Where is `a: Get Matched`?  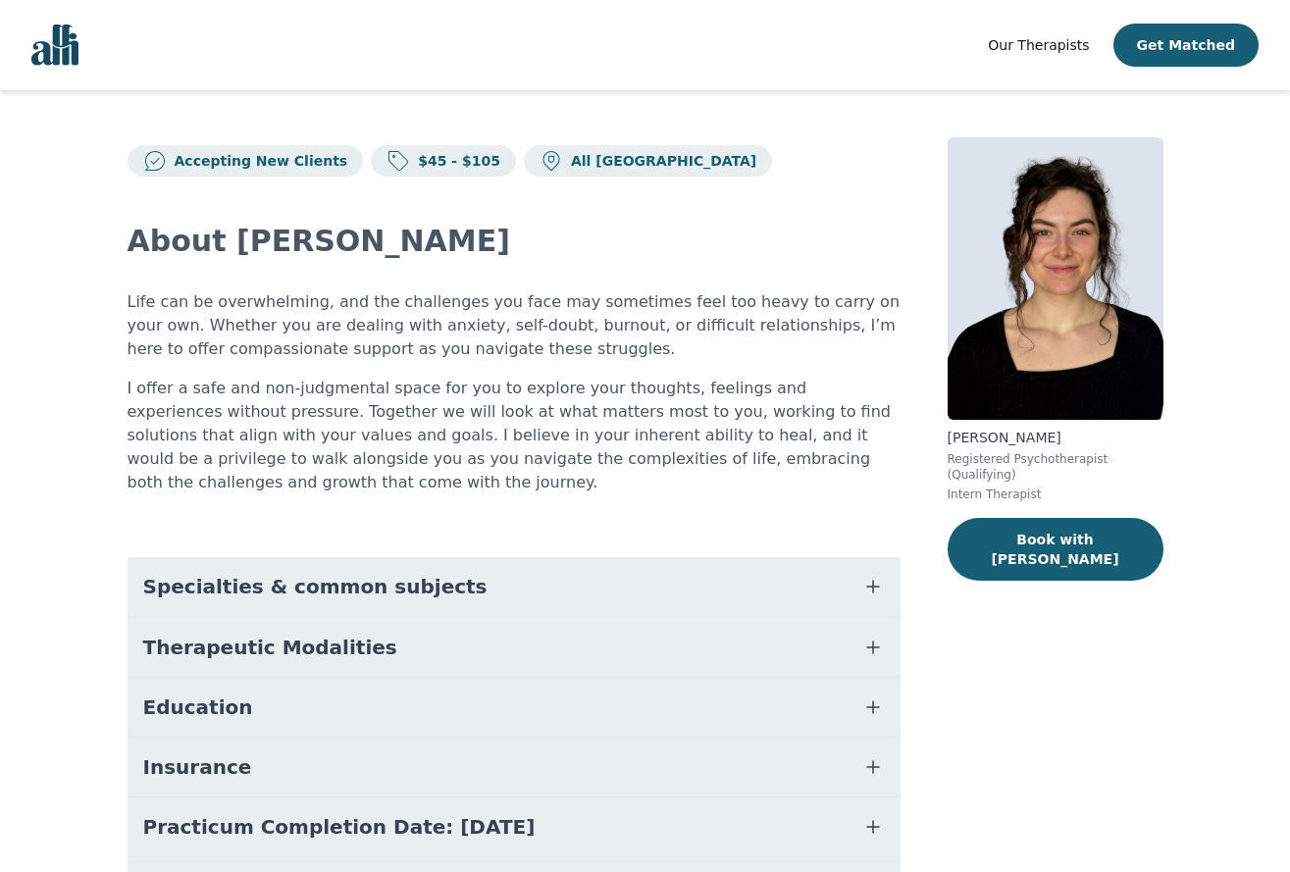
a: Get Matched is located at coordinates (1186, 45).